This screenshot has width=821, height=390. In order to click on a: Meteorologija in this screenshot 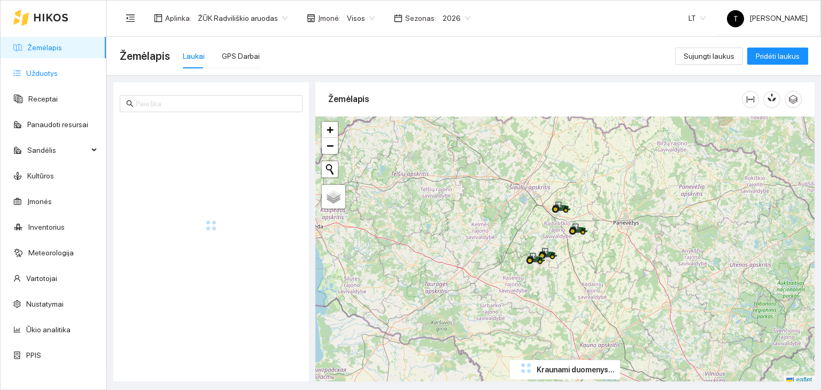, I will do `click(51, 253)`.